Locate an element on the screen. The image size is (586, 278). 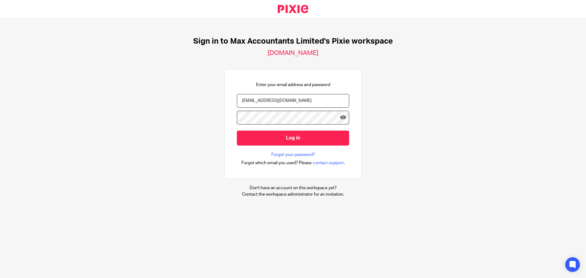
p: Don't have an account on this workspace yet? is located at coordinates (293, 188).